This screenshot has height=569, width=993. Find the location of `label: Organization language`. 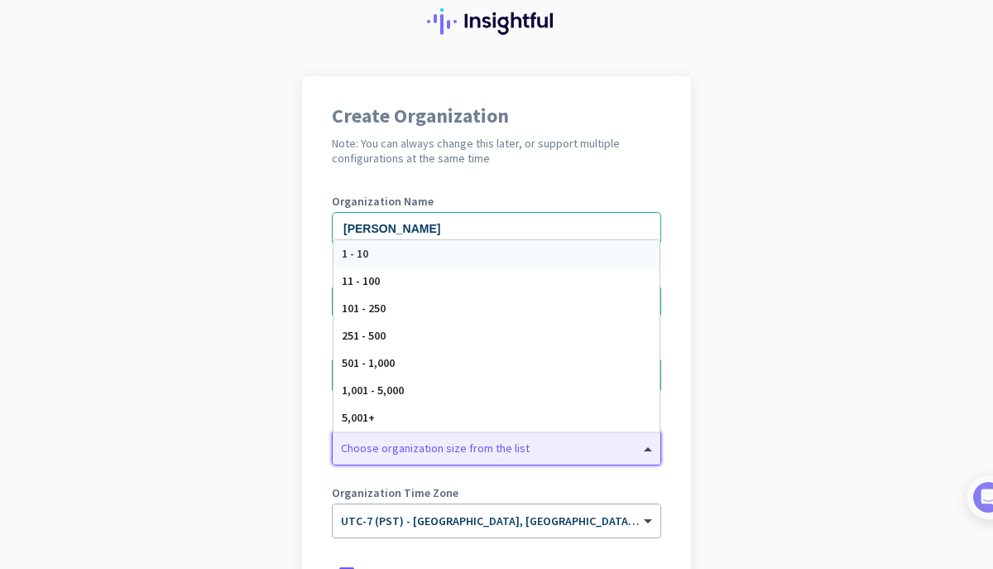

label: Organization language is located at coordinates (392, 347).